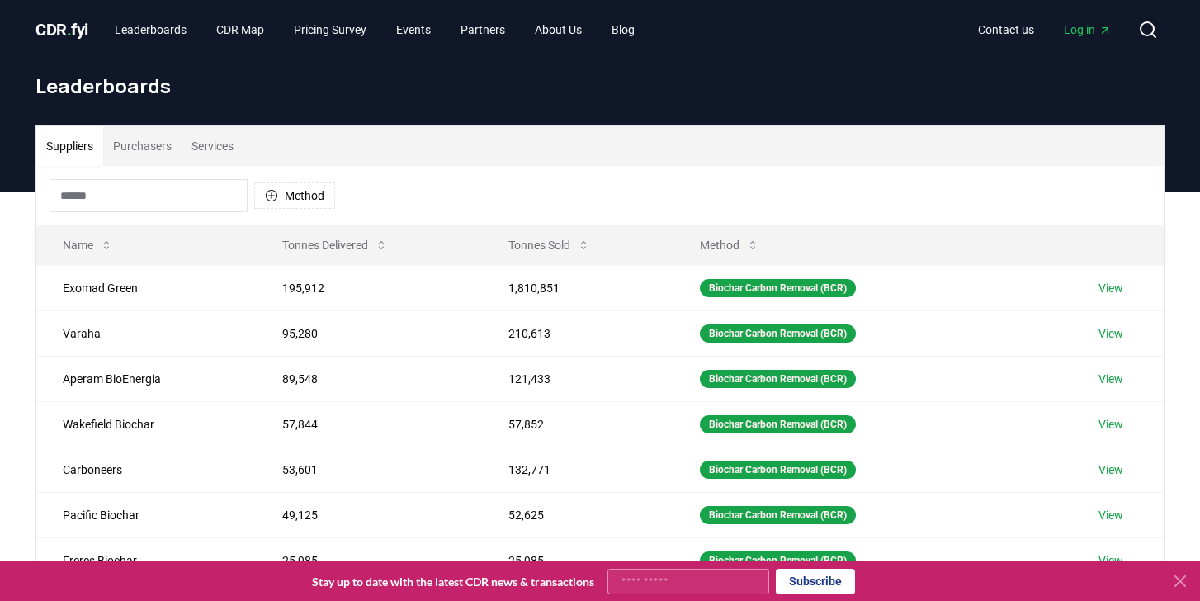 This screenshot has width=1200, height=601. What do you see at coordinates (578, 423) in the screenshot?
I see `td: 57,852` at bounding box center [578, 423].